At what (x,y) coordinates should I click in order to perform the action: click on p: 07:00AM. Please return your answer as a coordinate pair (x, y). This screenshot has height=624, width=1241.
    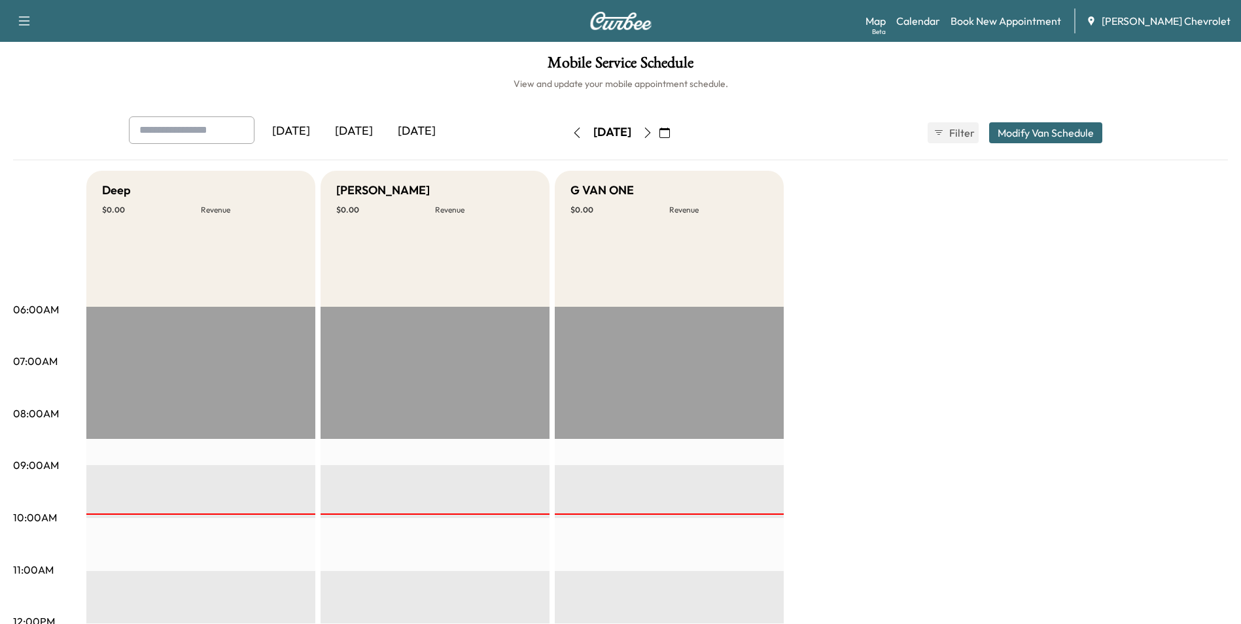
    Looking at the image, I should click on (35, 361).